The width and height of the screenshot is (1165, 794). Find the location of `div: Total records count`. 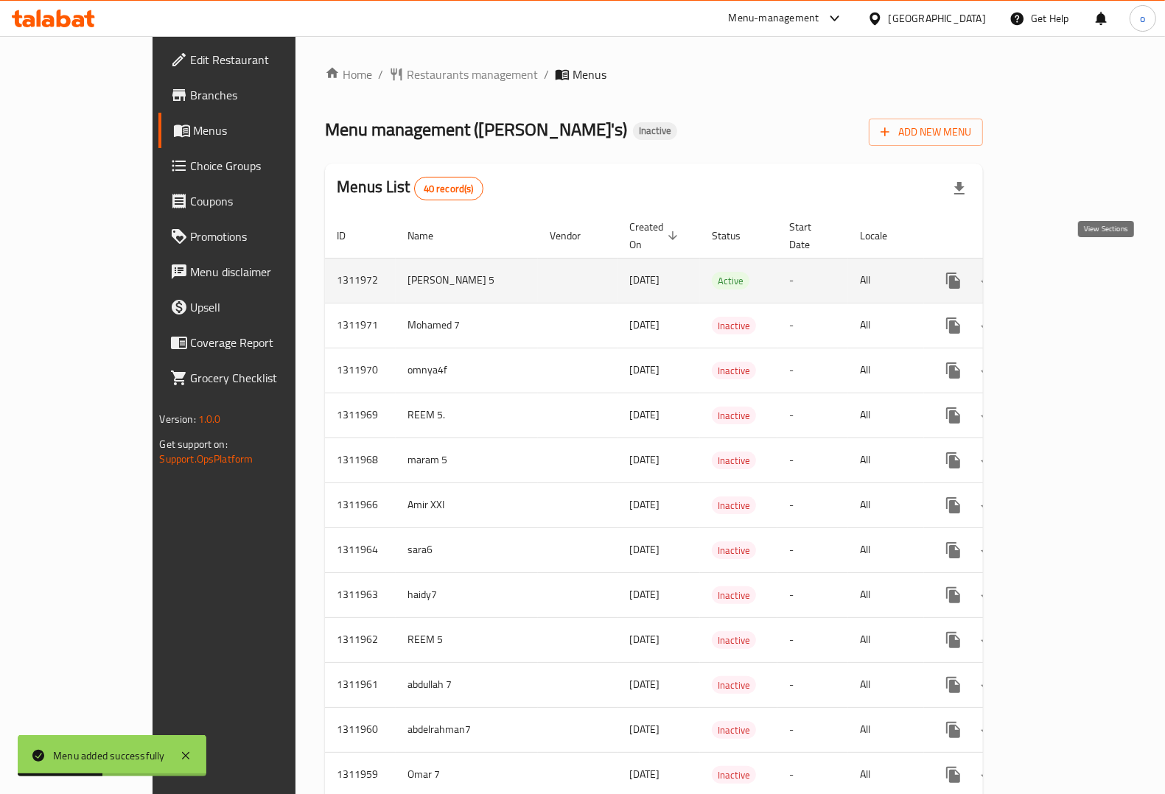

div: Total records count is located at coordinates (449, 189).